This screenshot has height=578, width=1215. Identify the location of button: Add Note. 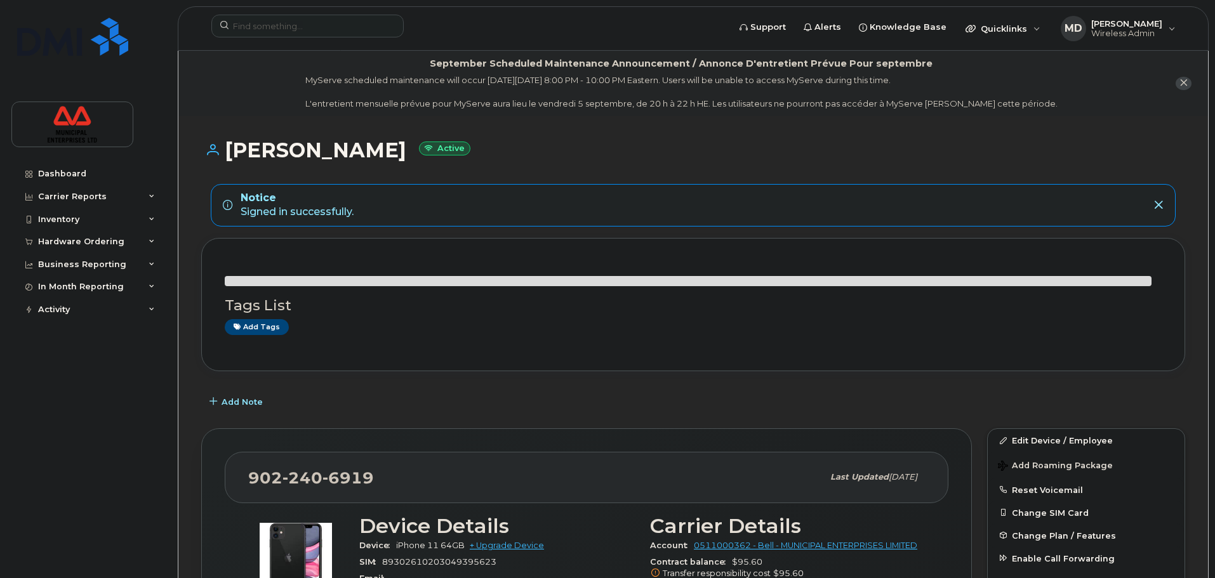
(237, 402).